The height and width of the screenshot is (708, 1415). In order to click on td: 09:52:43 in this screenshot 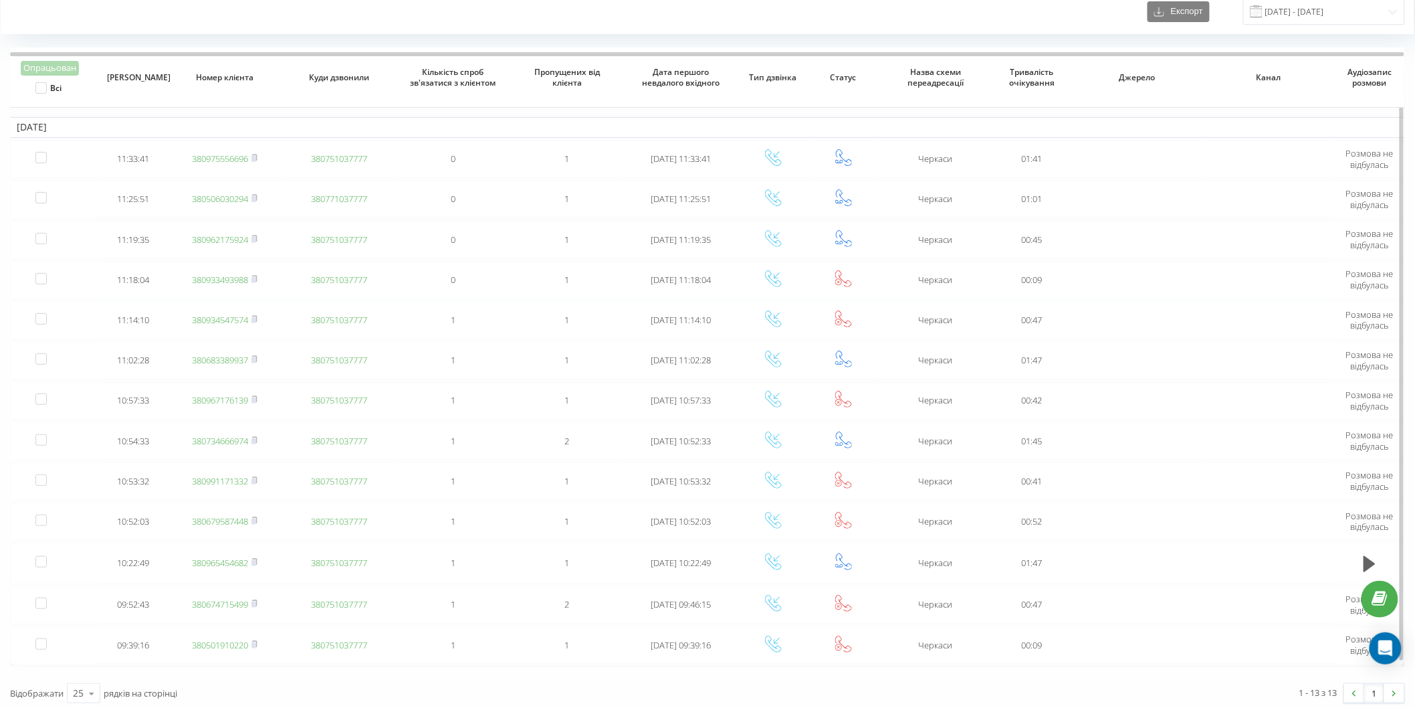, I will do `click(132, 605)`.